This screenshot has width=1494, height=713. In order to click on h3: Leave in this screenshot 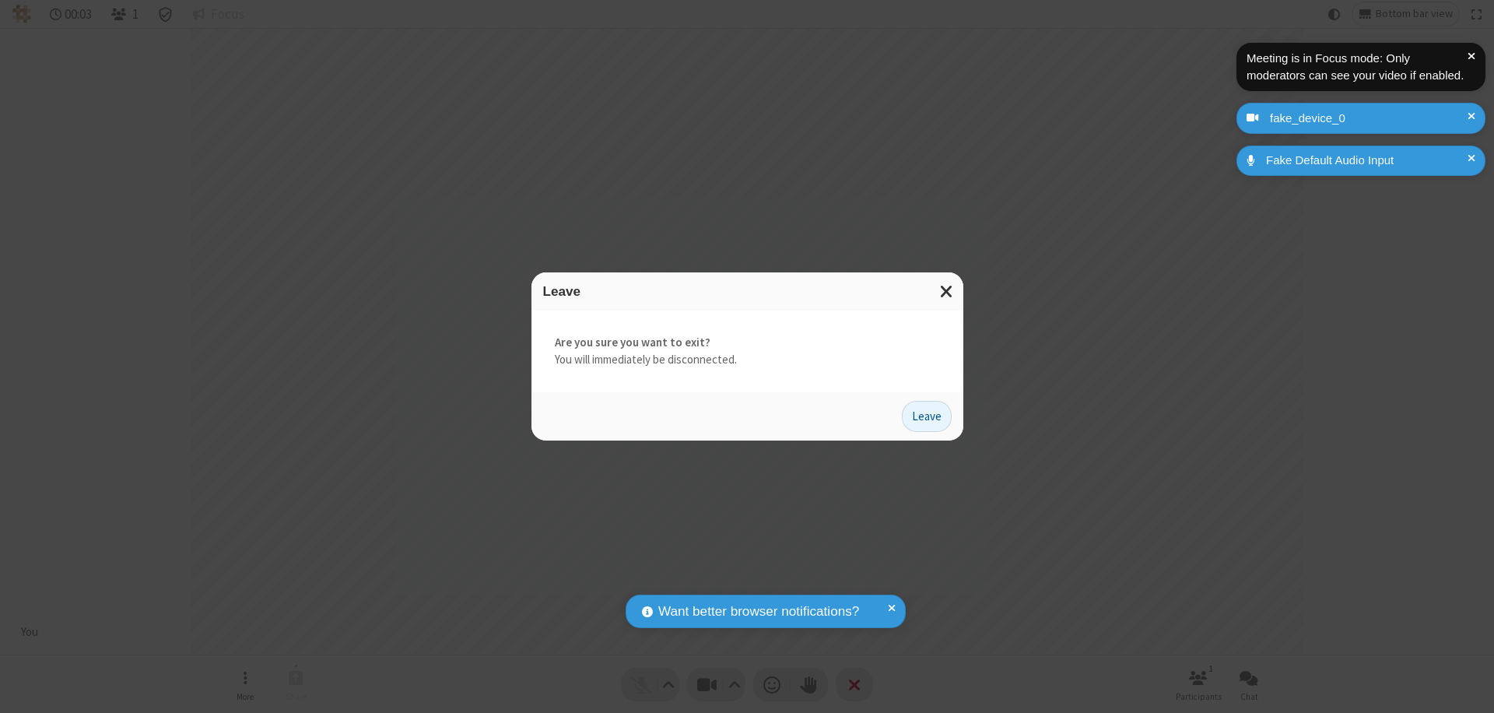, I will do `click(747, 291)`.